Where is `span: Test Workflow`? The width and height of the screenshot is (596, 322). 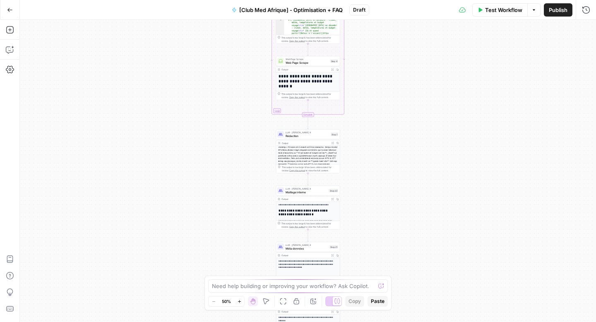
span: Test Workflow is located at coordinates (504, 10).